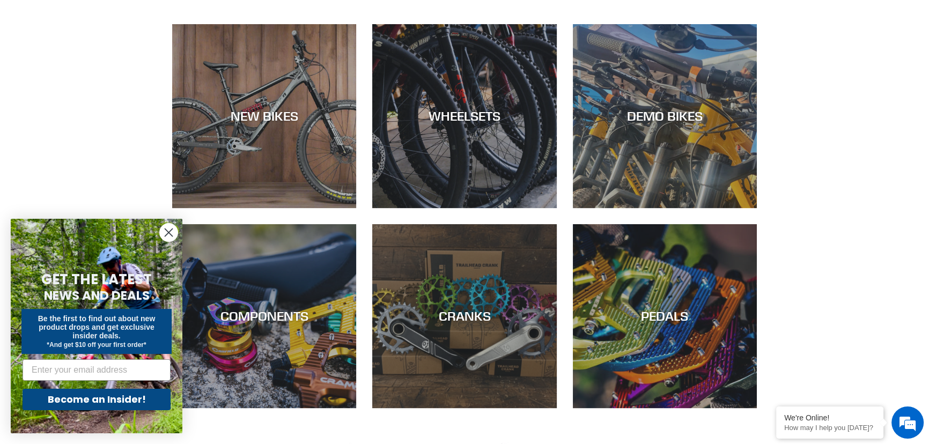  What do you see at coordinates (664, 116) in the screenshot?
I see `div: DEMO BIKES` at bounding box center [664, 116].